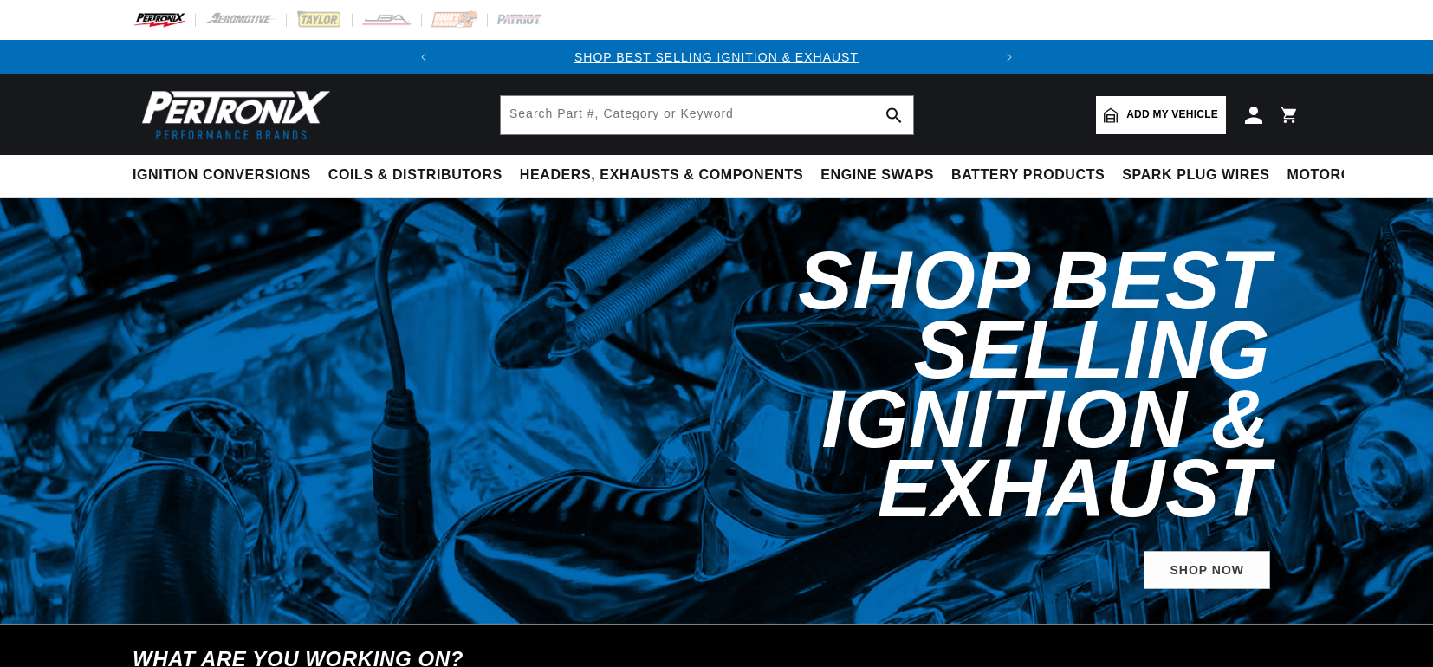 The height and width of the screenshot is (667, 1433). Describe the element at coordinates (661, 175) in the screenshot. I see `summary: Headers, Exhausts & Components` at that location.